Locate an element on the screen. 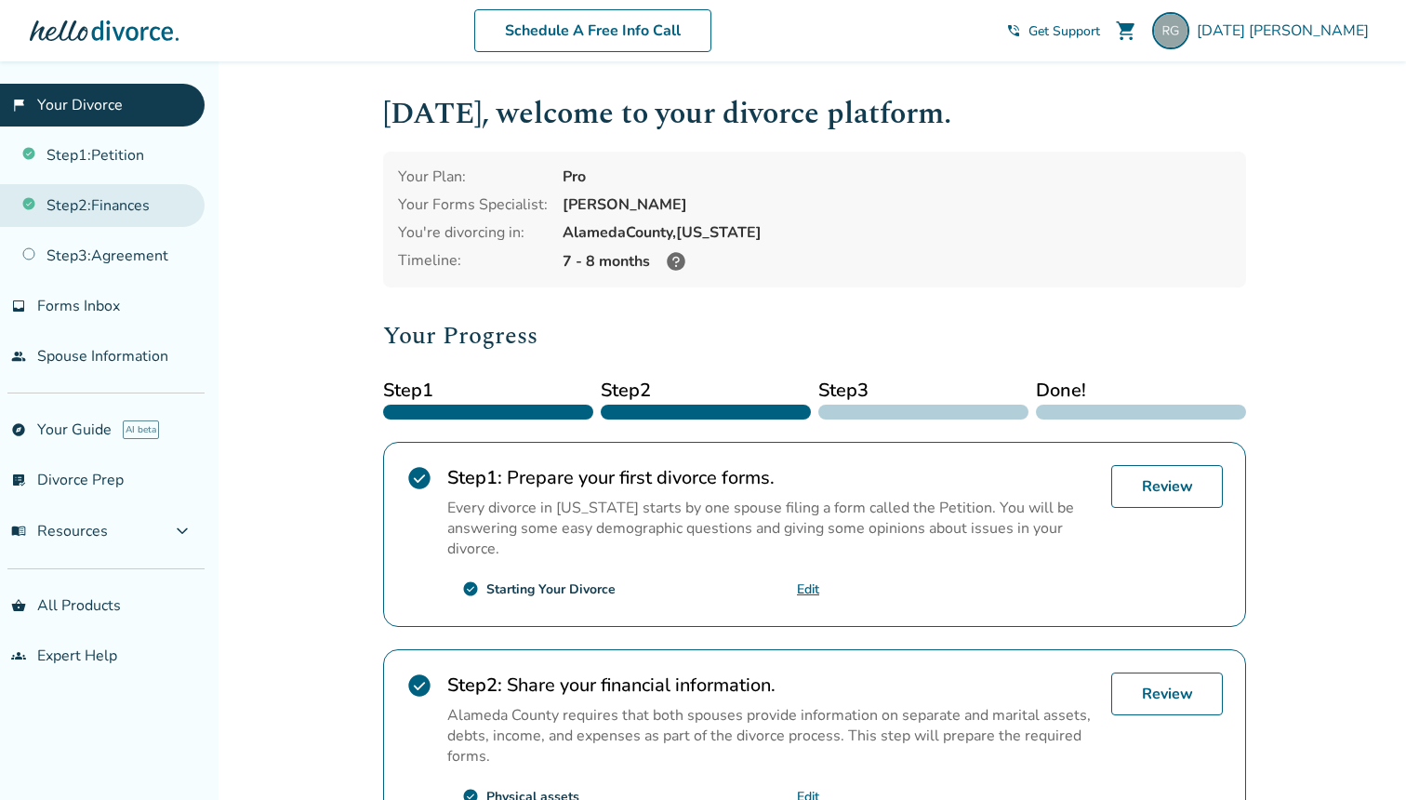  div: Chat Widget is located at coordinates (1360, 755).